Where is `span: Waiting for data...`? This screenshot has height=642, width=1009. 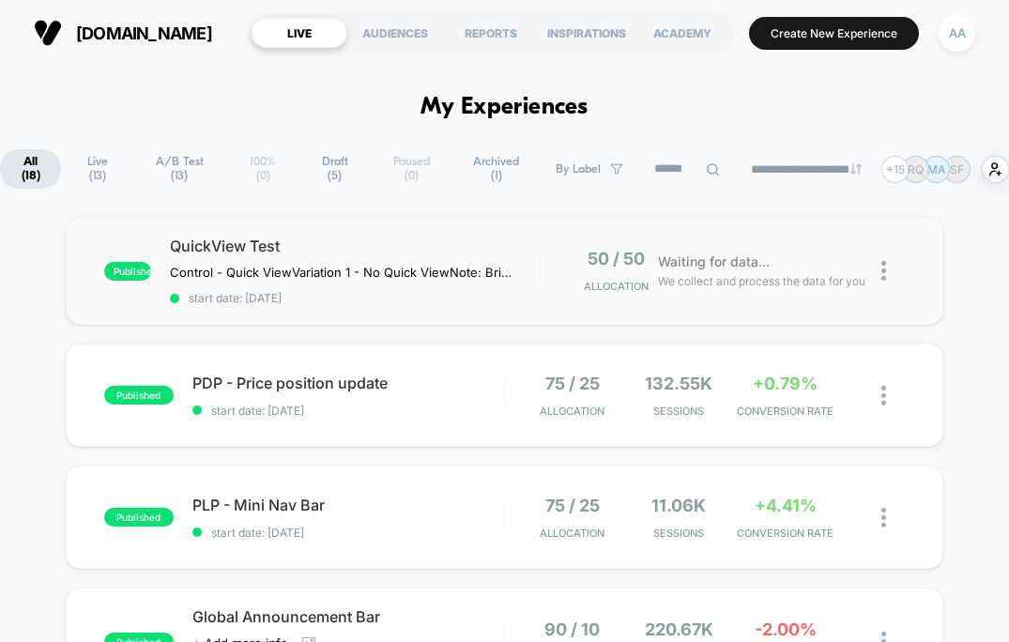
span: Waiting for data... is located at coordinates (713, 262).